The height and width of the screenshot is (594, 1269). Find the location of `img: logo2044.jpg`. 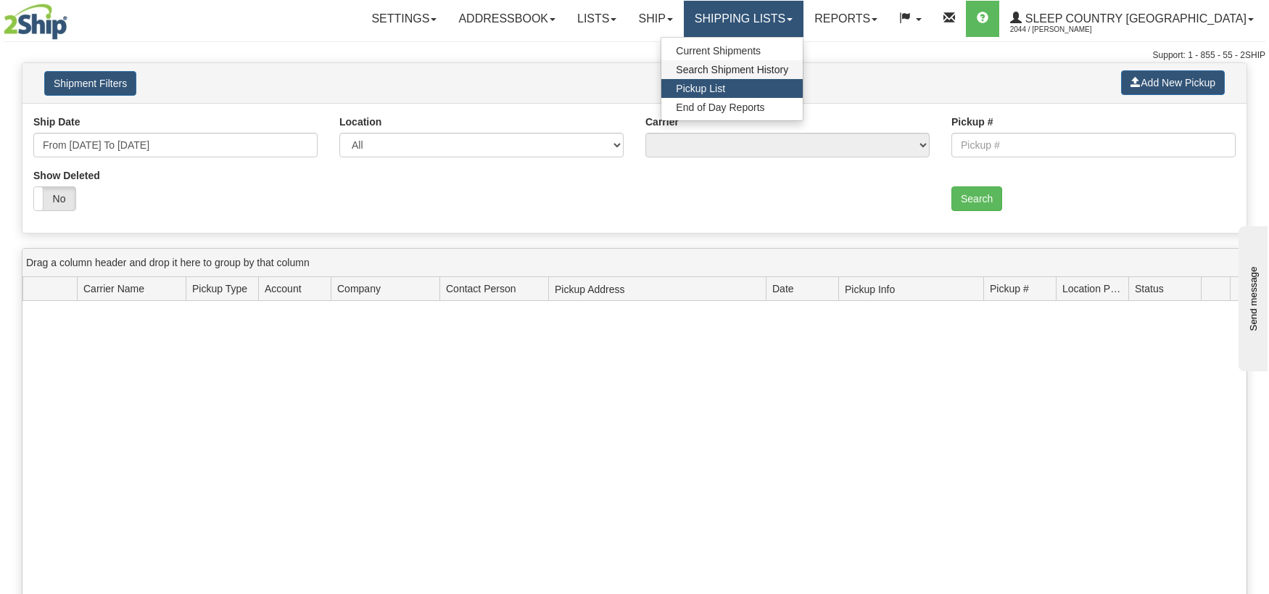

img: logo2044.jpg is located at coordinates (36, 22).